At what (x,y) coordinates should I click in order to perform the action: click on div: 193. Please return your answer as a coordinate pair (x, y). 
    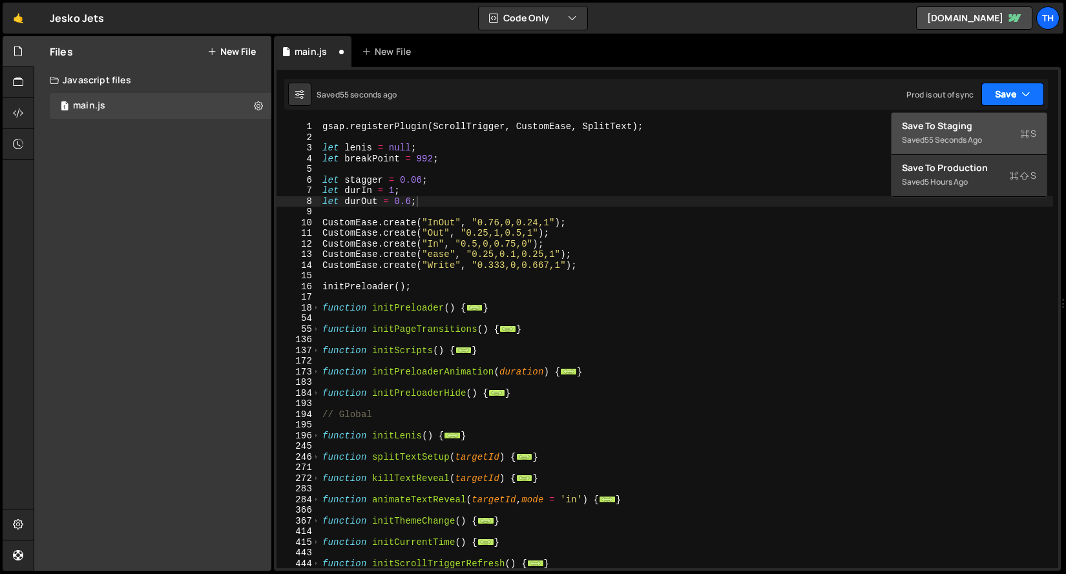
    Looking at the image, I should click on (298, 404).